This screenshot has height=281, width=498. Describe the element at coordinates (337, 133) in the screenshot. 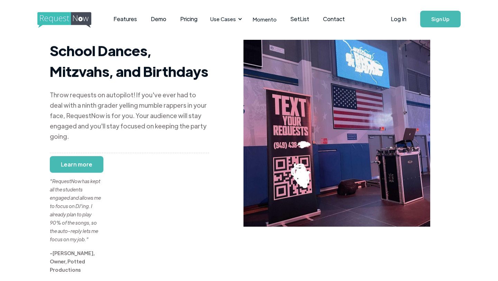

I see `img: poster for requests in a gym` at that location.